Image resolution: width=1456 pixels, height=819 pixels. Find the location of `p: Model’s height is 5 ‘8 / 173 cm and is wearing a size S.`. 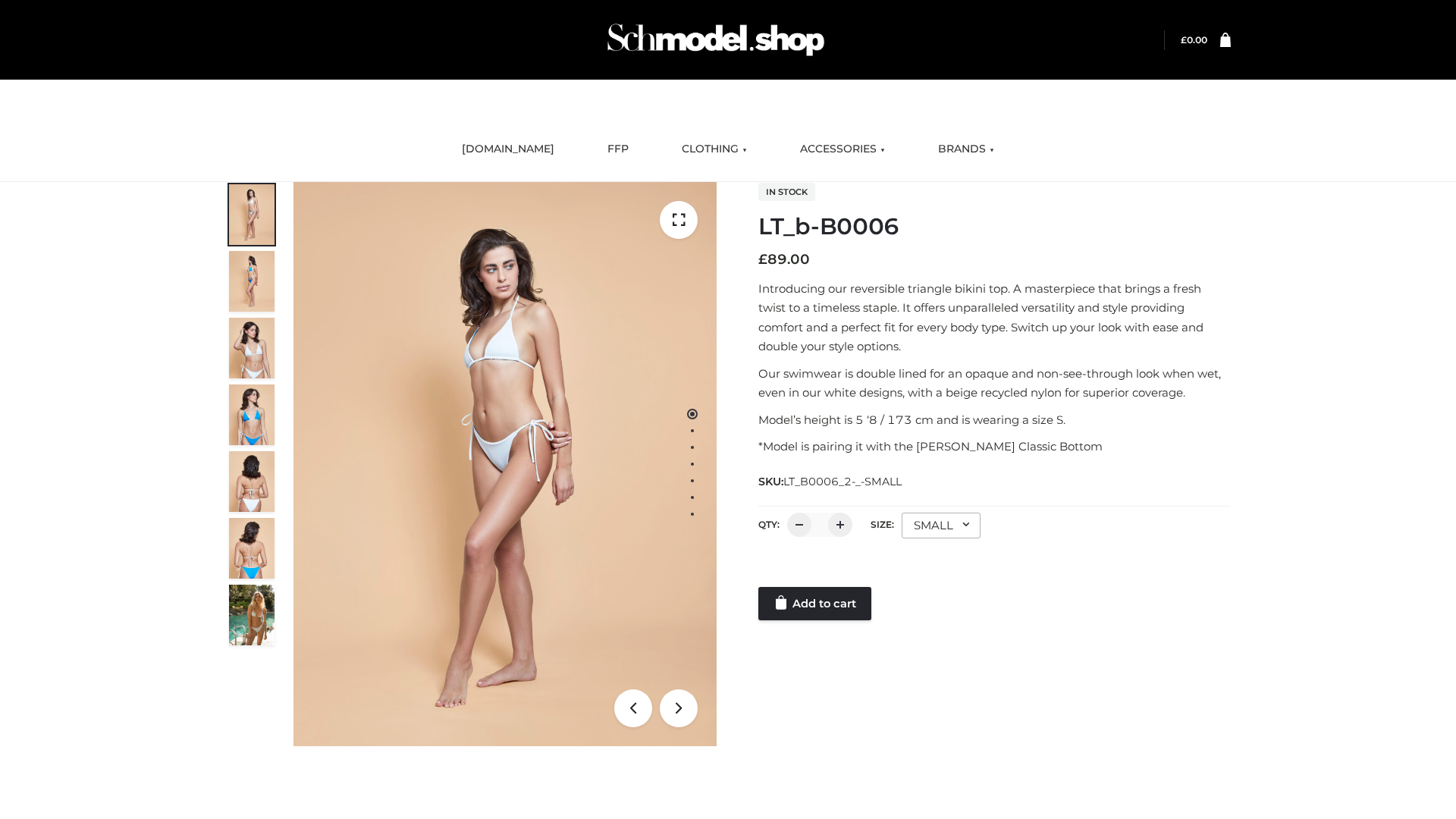

p: Model’s height is 5 ‘8 / 173 cm and is wearing a size S. is located at coordinates (994, 420).